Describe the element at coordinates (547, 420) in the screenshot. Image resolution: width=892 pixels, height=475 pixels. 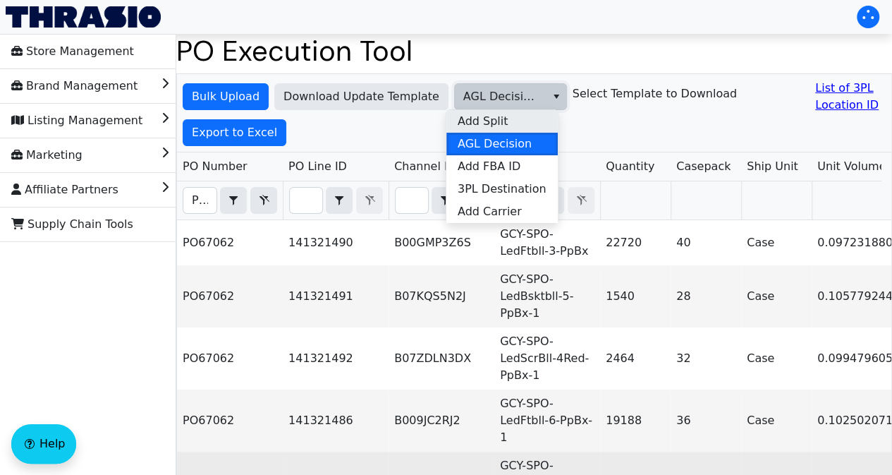
I see `td: GCY-SPO-LedFtbll-6-PpBx-1` at that location.